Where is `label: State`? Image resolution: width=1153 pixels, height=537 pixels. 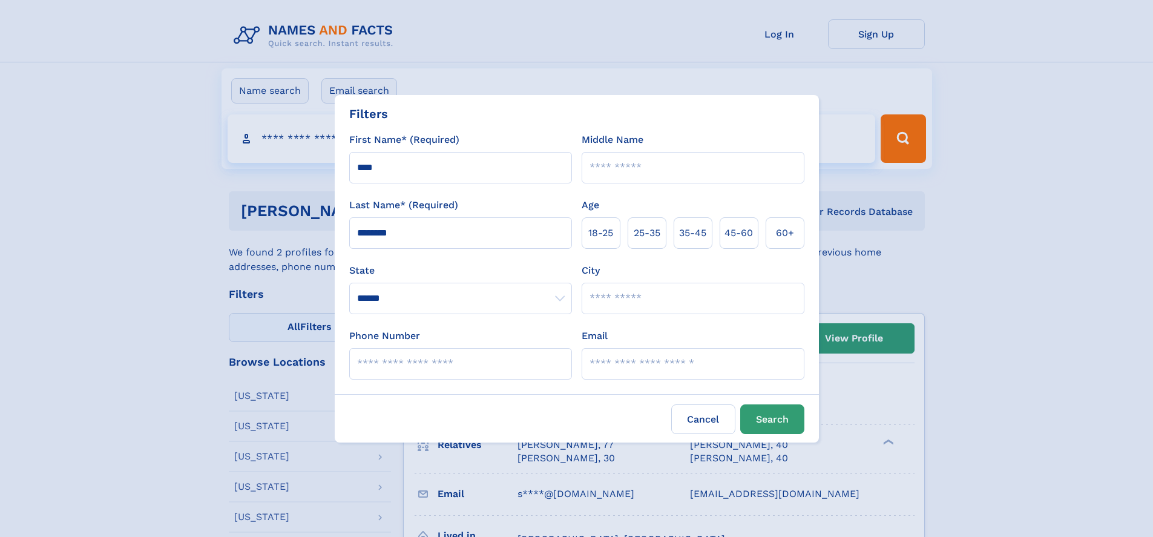 label: State is located at coordinates (461, 271).